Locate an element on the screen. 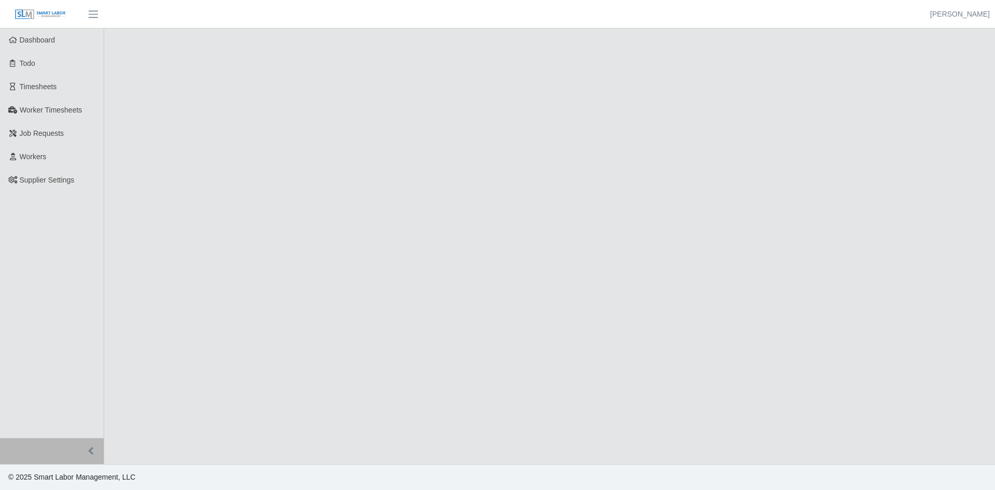  span: Workers is located at coordinates (33, 156).